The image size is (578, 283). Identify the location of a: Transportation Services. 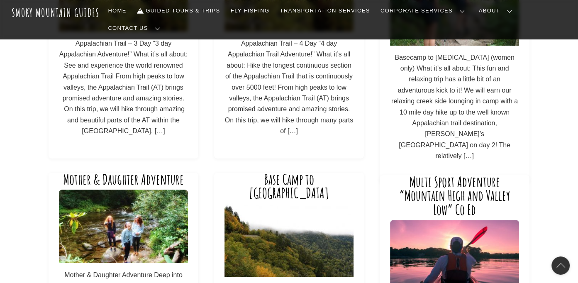
(325, 11).